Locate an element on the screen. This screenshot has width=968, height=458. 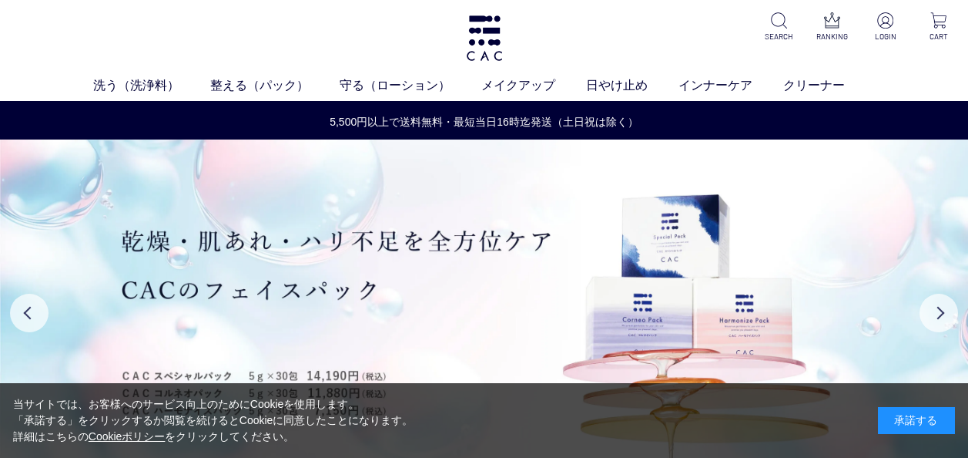
a: クリーナー is located at coordinates (830, 85).